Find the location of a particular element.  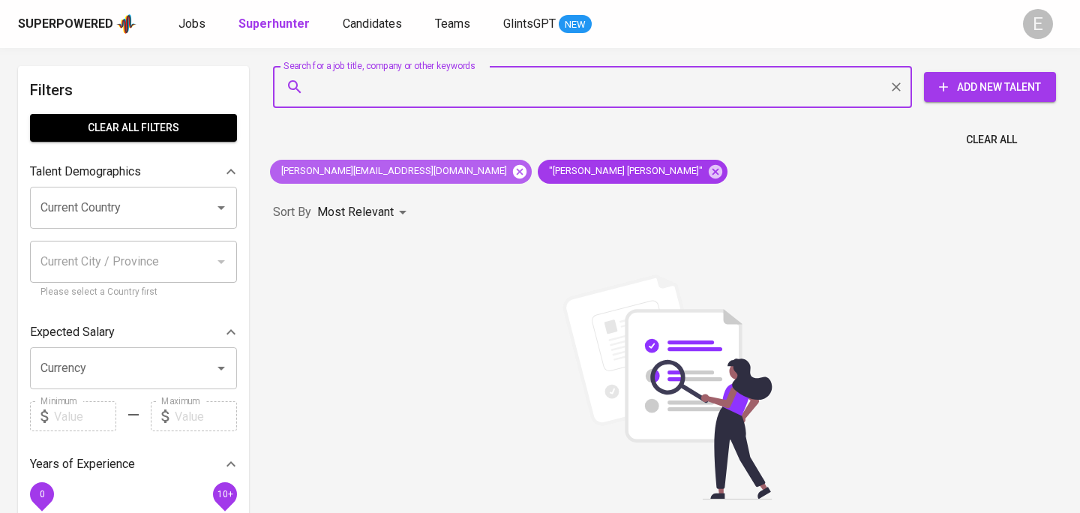

span: Clear All is located at coordinates (992, 140).